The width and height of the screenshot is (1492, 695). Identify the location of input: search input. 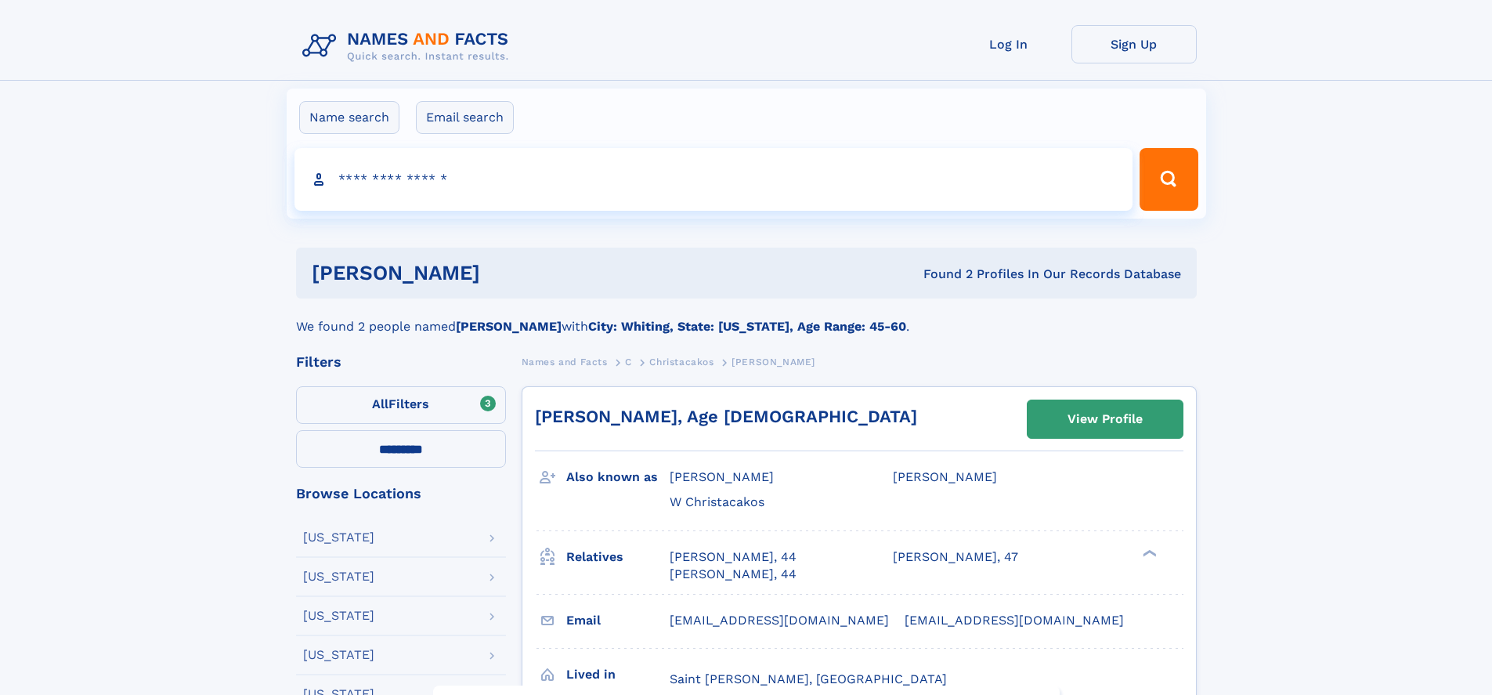
(714, 179).